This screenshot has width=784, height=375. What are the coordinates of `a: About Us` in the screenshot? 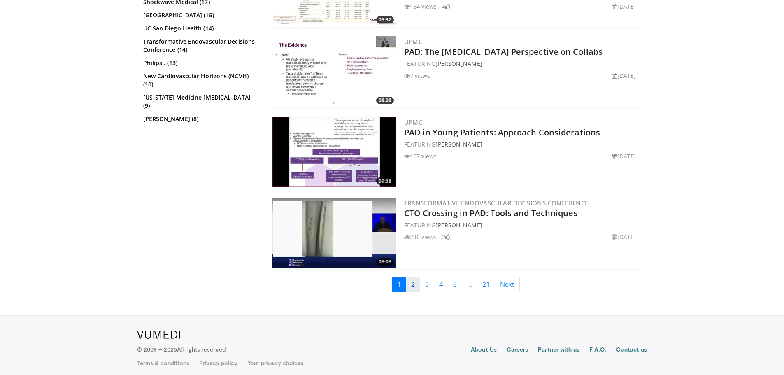 It's located at (483, 350).